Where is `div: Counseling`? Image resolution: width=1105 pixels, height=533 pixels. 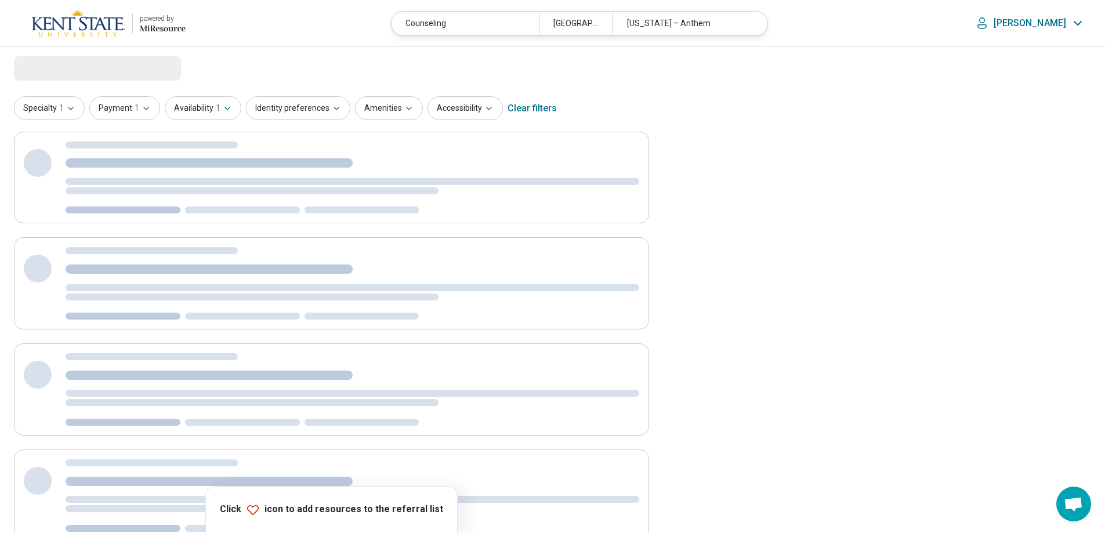
div: Counseling is located at coordinates (465, 23).